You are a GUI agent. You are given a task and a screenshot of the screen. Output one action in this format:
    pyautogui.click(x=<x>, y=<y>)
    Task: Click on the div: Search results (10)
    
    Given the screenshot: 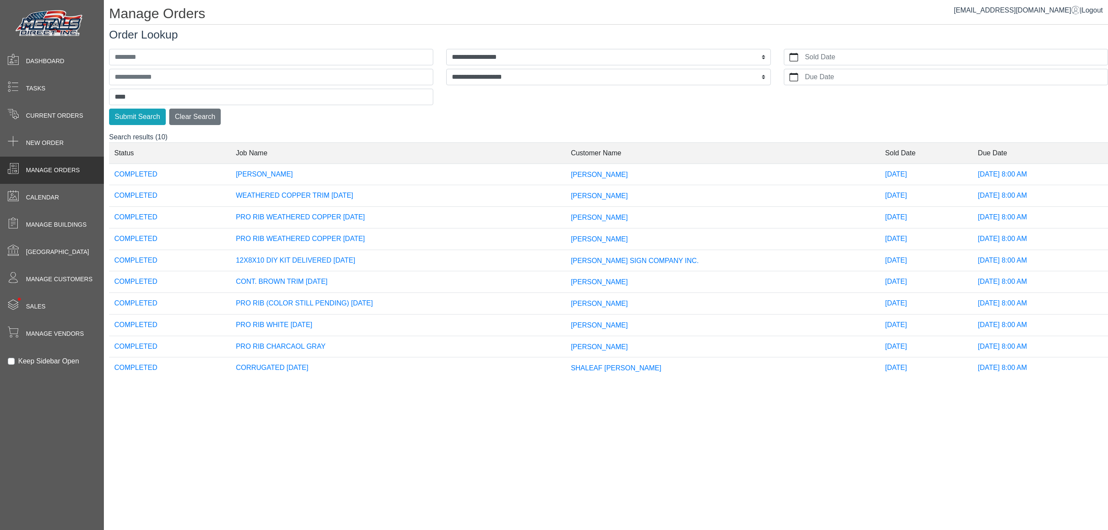 What is the action you would take?
    pyautogui.click(x=609, y=259)
    